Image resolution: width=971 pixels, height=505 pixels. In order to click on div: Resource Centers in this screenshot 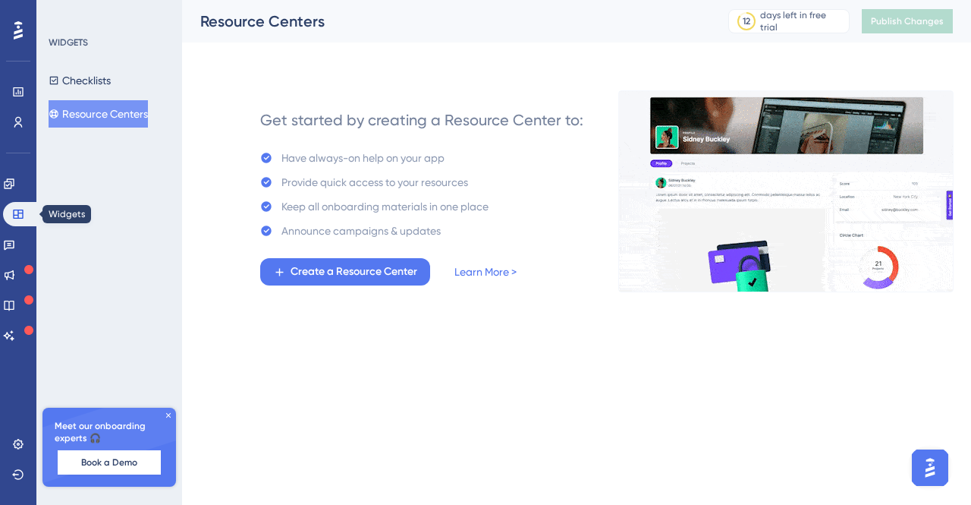, I will do `click(445, 21)`.